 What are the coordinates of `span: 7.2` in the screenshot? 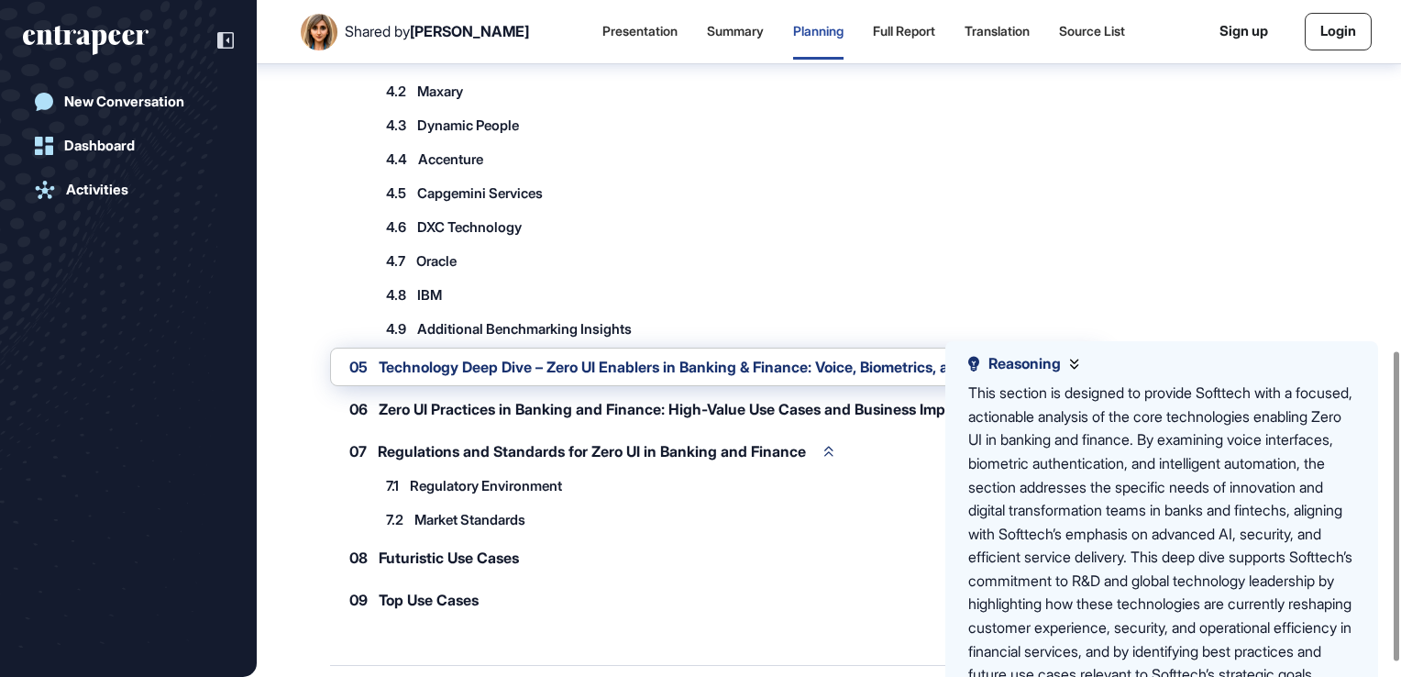 It's located at (394, 519).